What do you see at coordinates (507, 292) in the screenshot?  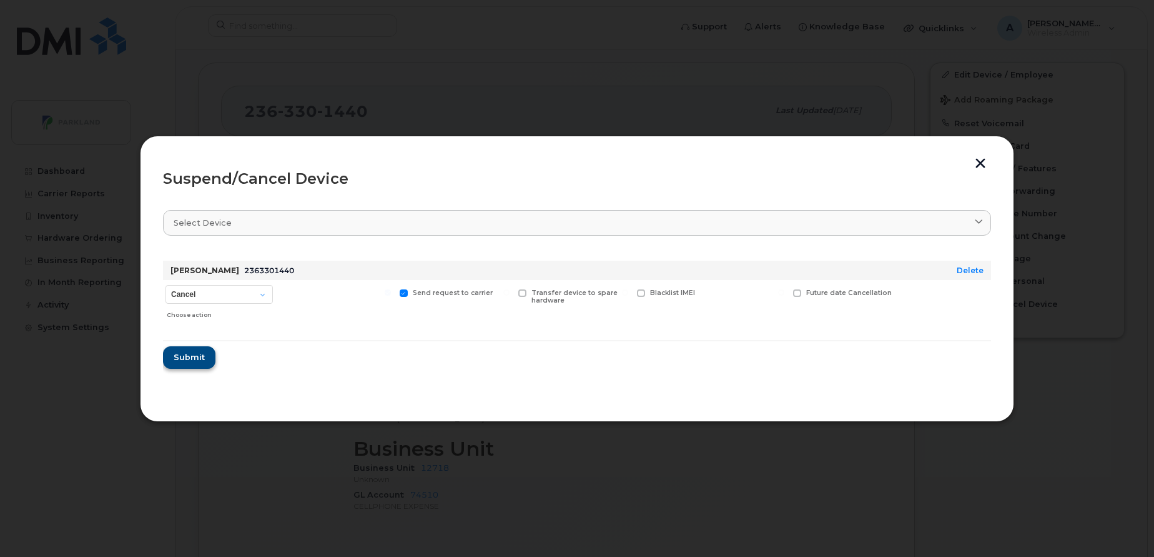 I see `input: Transfer device to spare hardware` at bounding box center [507, 292].